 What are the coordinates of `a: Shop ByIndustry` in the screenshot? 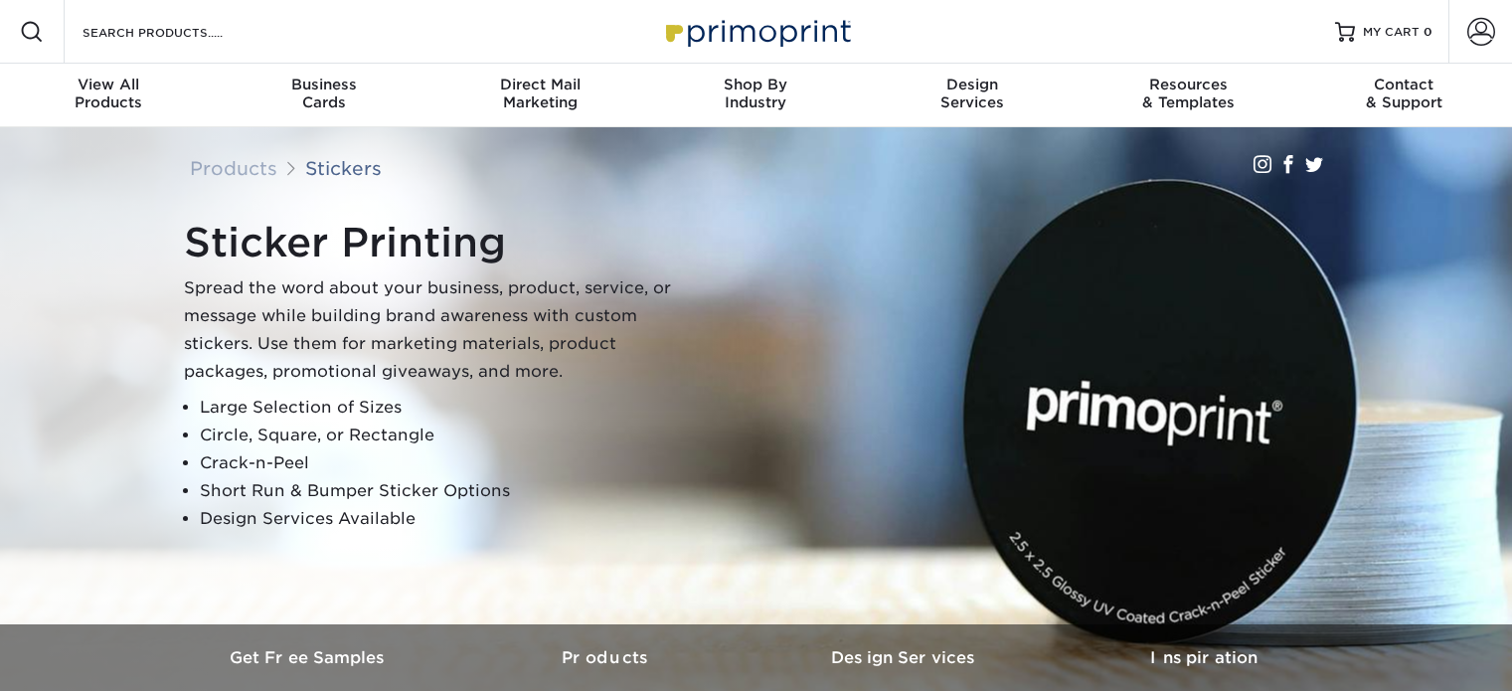 It's located at (755, 95).